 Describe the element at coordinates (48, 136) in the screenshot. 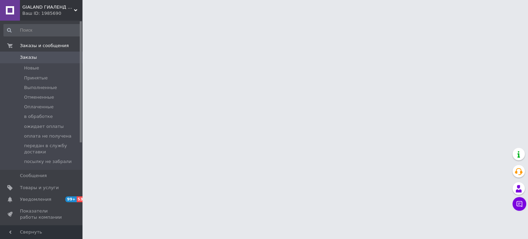

I see `span: оплата не получена` at that location.